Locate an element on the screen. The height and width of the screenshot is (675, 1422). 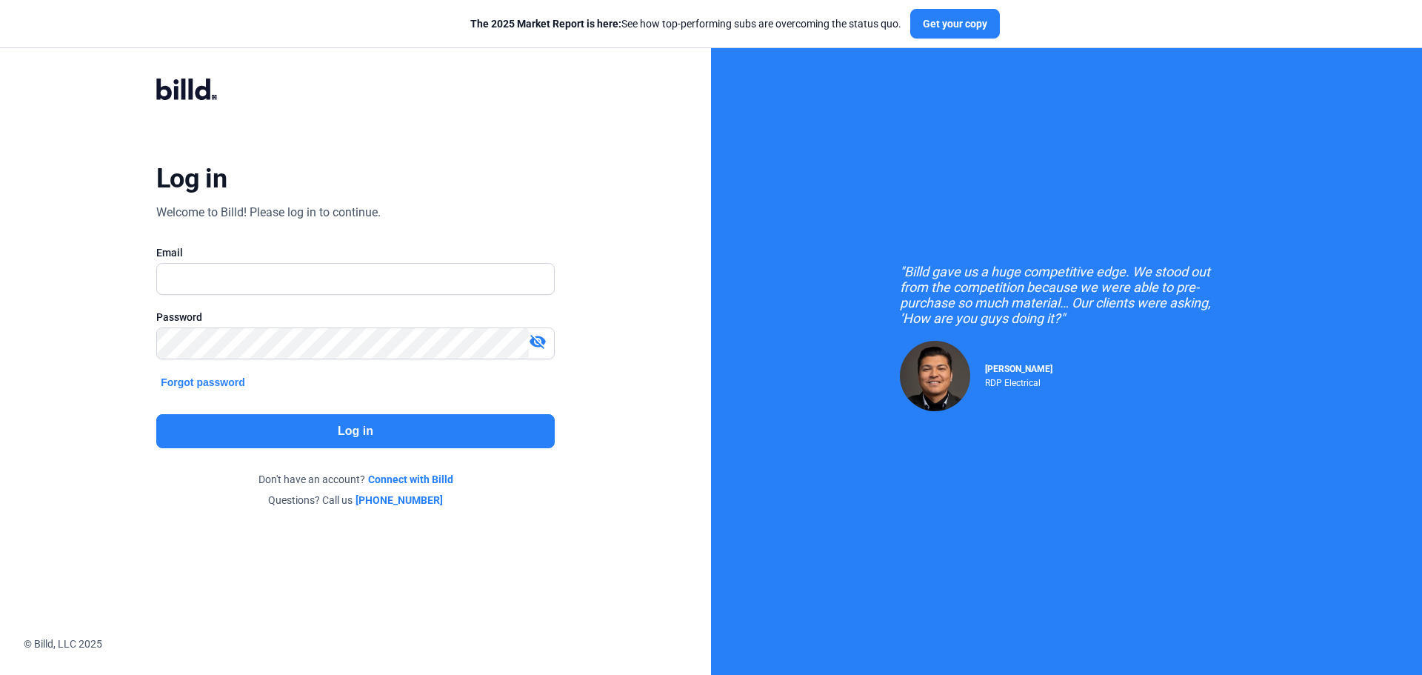
div: Log in is located at coordinates (191, 178).